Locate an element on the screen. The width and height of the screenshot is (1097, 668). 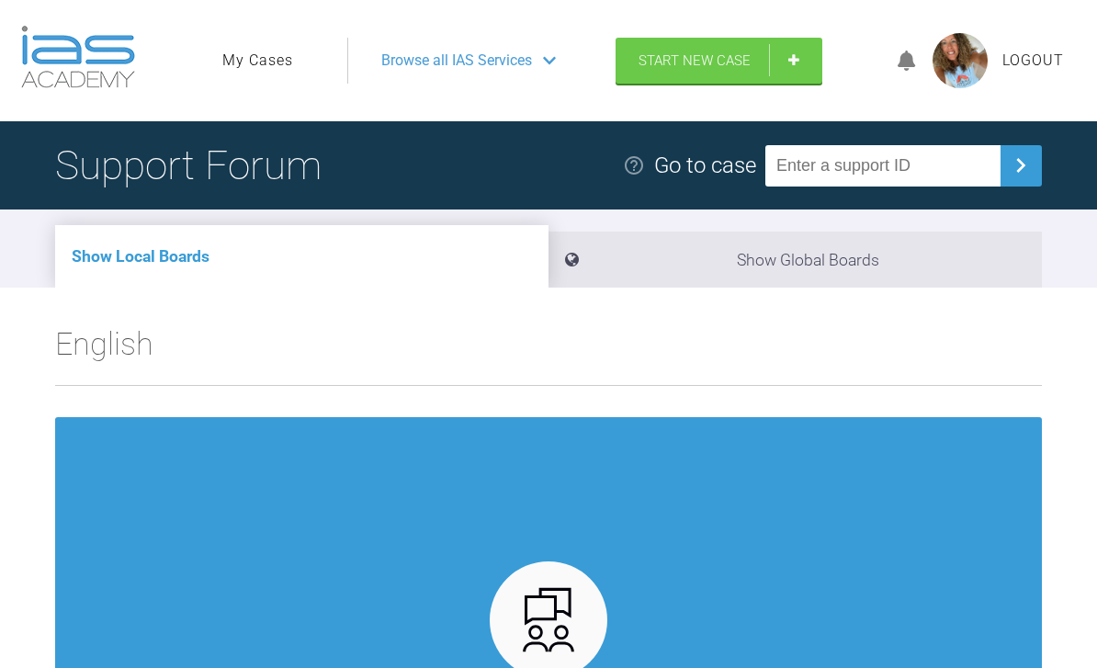
input: Enter a support ID is located at coordinates (883, 165).